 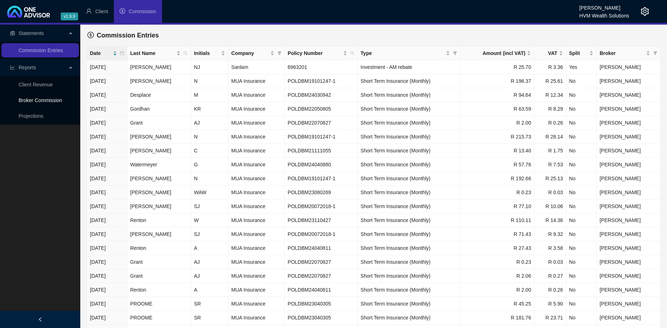 What do you see at coordinates (159, 95) in the screenshot?
I see `td: Desplace` at bounding box center [159, 95].